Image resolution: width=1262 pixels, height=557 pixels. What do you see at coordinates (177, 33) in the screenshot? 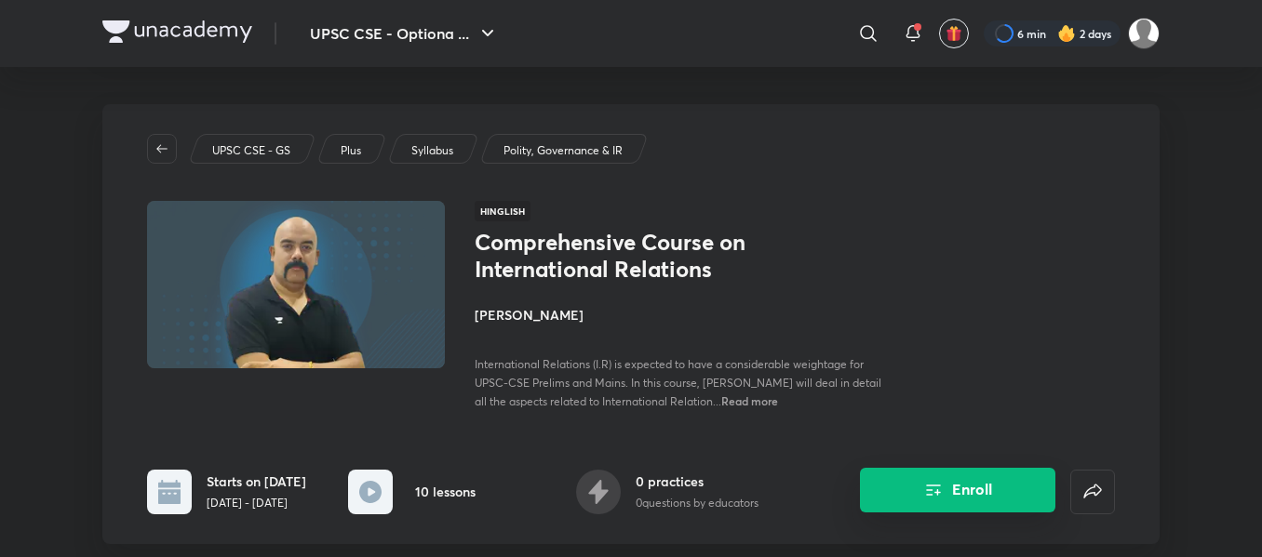
I see `a: Company Logo` at bounding box center [177, 33].